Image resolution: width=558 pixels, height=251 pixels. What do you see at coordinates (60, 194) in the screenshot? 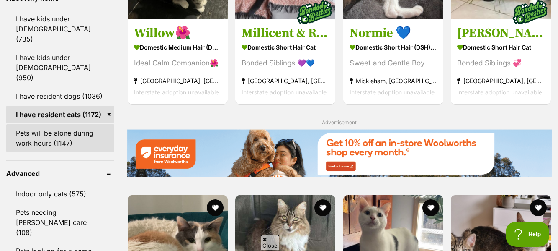
I see `a: Indoor only cats (575)` at bounding box center [60, 194].